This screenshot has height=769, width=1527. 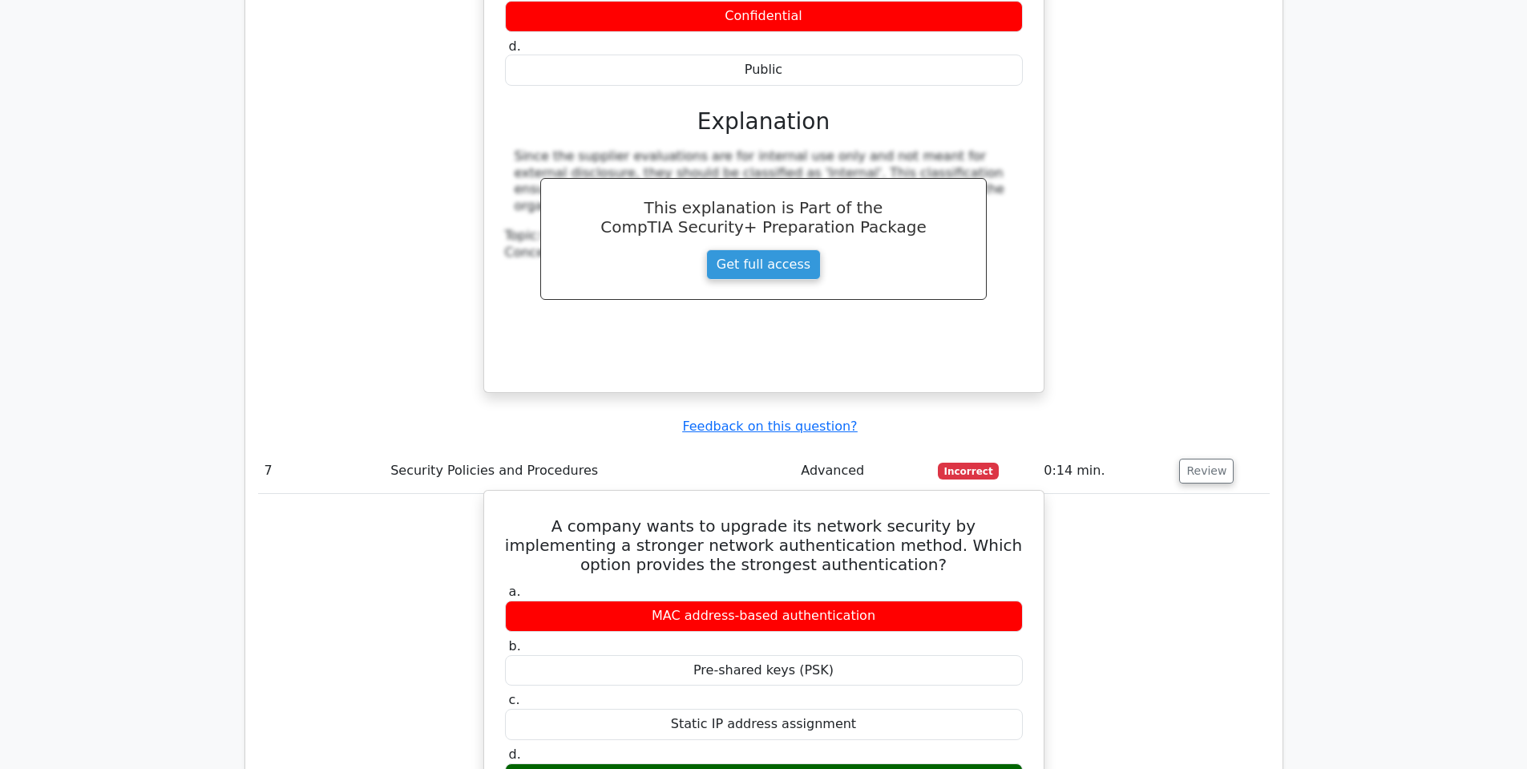 What do you see at coordinates (764, 252) in the screenshot?
I see `div: Concept:` at bounding box center [764, 252].